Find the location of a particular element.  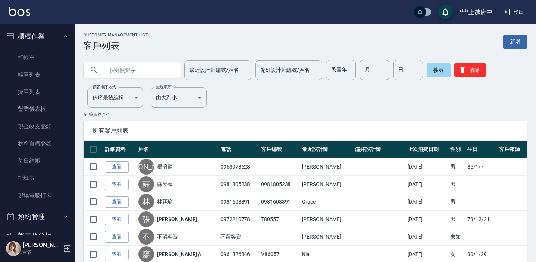

p: 主管 is located at coordinates (42, 253).